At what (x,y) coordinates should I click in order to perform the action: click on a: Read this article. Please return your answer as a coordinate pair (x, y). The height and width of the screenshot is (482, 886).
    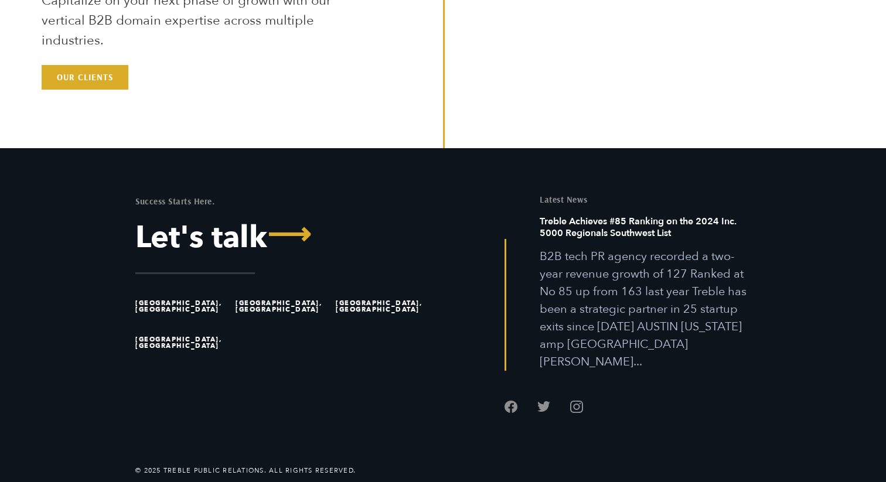
    Looking at the image, I should click on (645, 293).